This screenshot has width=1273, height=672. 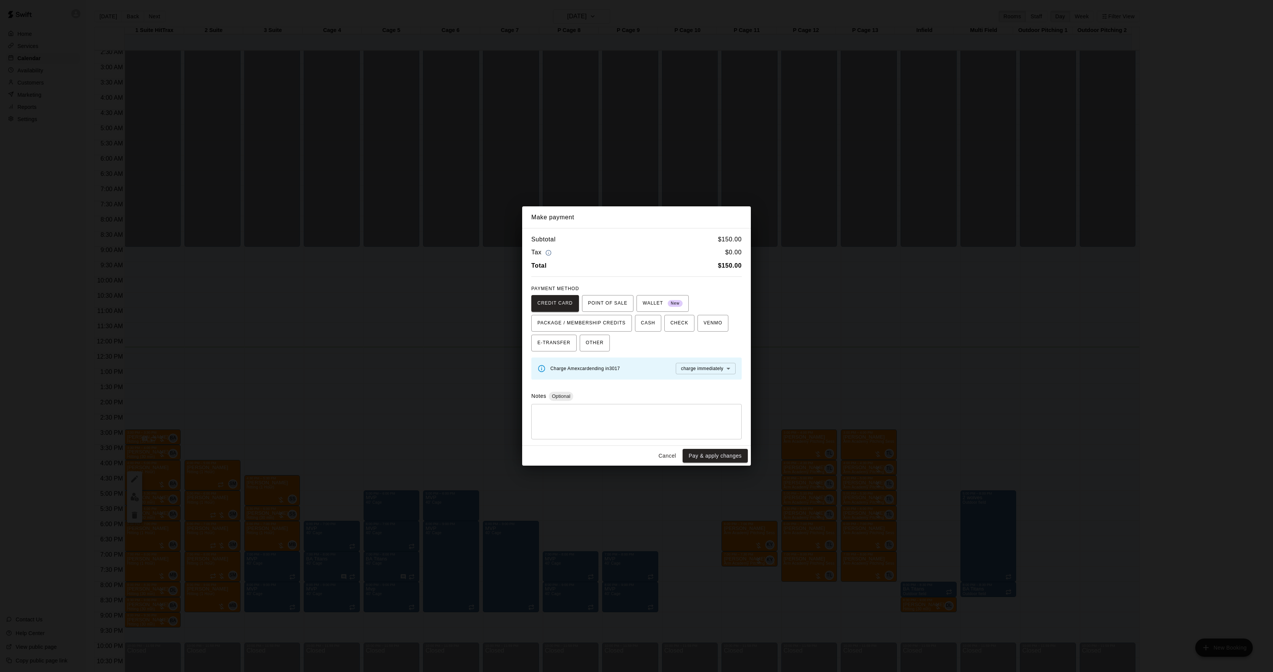 I want to click on span: charge immediately, so click(x=702, y=369).